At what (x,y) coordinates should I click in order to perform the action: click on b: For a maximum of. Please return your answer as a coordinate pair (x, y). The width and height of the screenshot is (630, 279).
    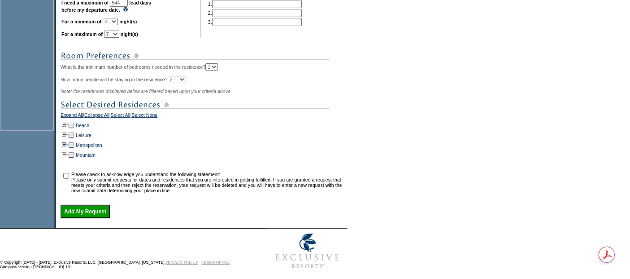
    Looking at the image, I should click on (82, 34).